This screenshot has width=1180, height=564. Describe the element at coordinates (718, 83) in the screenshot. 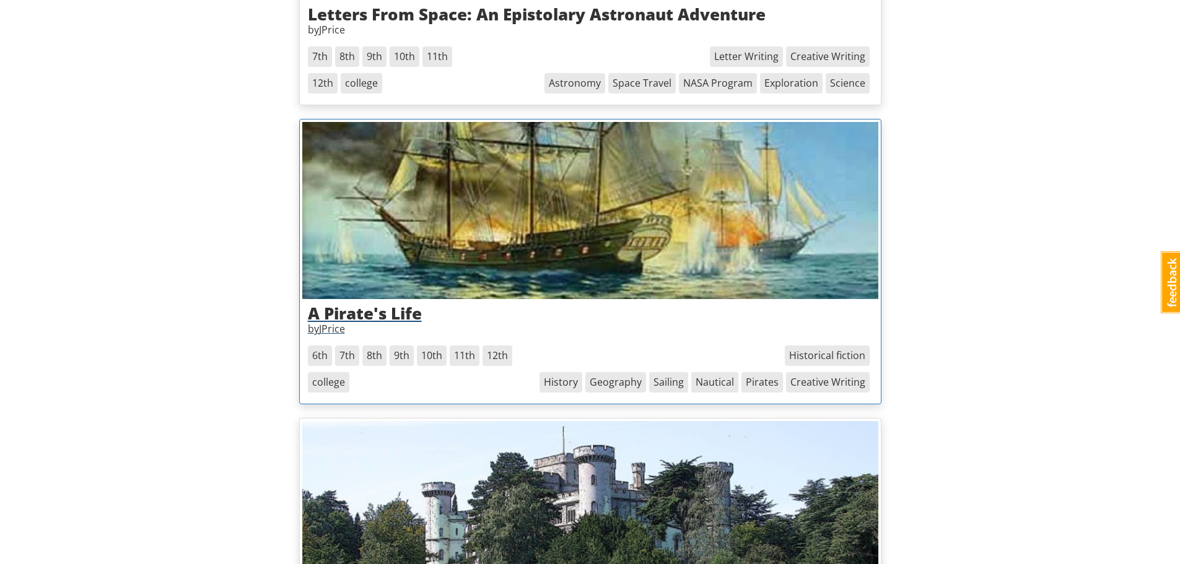

I see `span: NASA Program` at that location.